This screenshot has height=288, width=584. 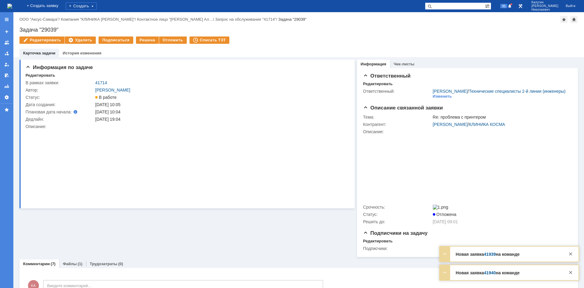 What do you see at coordinates (81, 6) in the screenshot?
I see `div: Создать` at bounding box center [81, 6].